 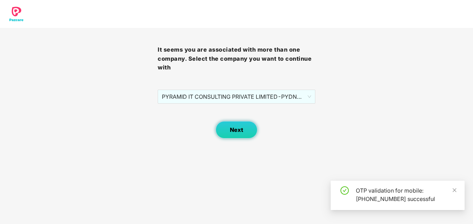 I want to click on span: PYRAMID IT CONSULTING PRIVATE LIMITED - PYDN00623 - EMPLOYEE, so click(x=237, y=97).